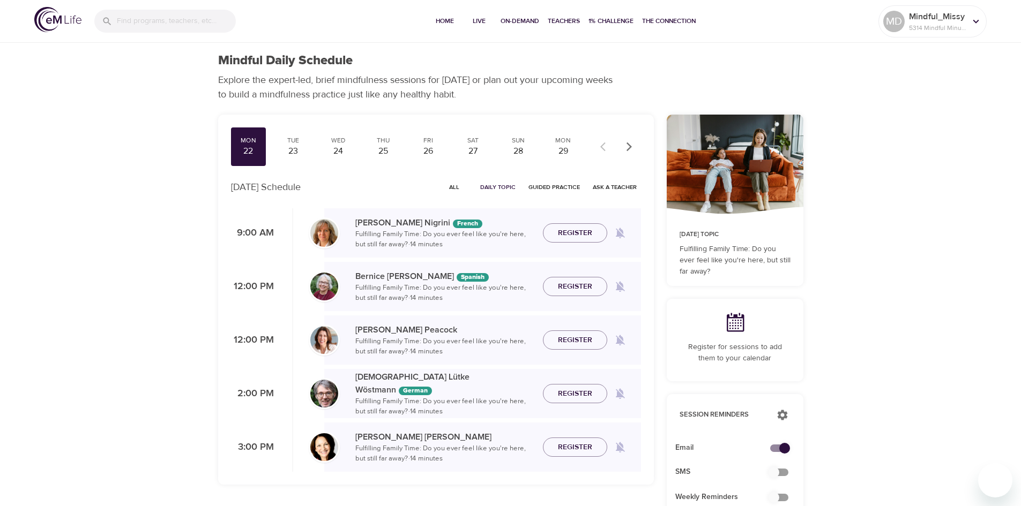 This screenshot has height=506, width=1021. I want to click on span: All, so click(454, 187).